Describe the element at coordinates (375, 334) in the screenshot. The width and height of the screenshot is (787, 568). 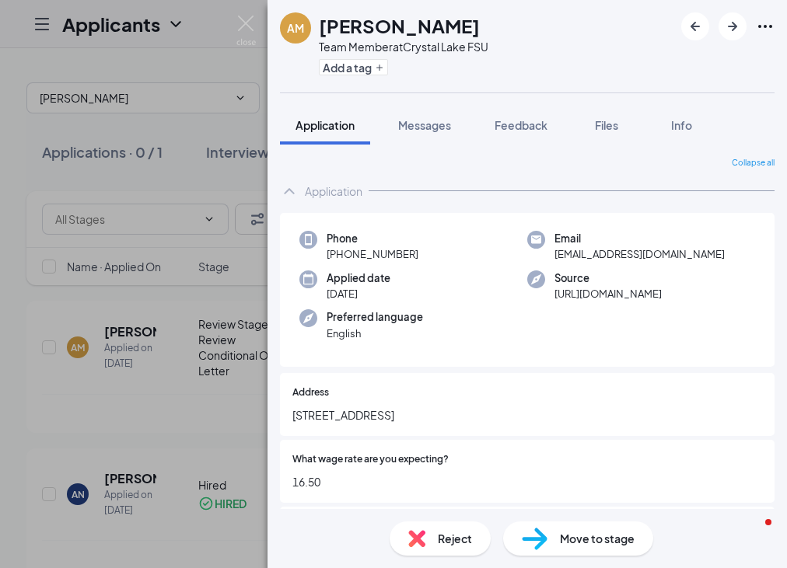
I see `span: English` at that location.